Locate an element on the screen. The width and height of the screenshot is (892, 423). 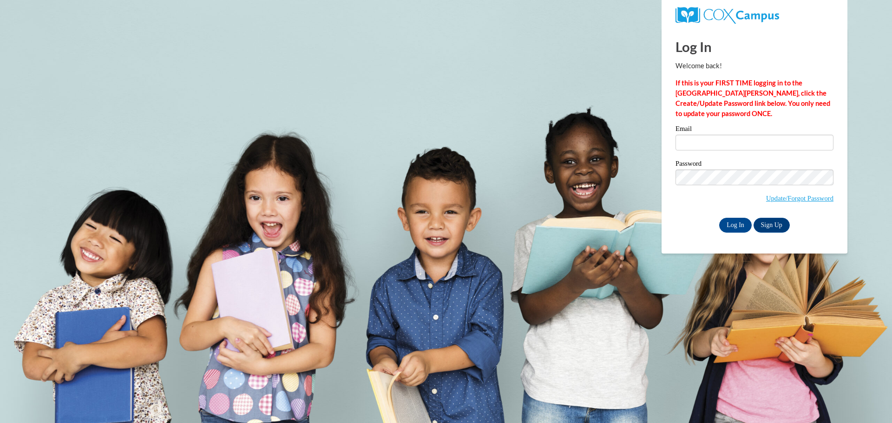
label: Password is located at coordinates (755, 165).